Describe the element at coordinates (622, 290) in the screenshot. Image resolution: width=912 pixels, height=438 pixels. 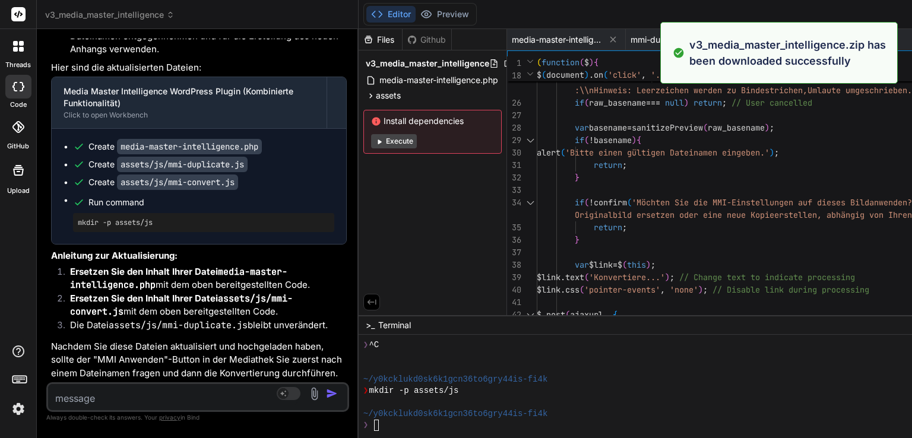
I see `span: 'pointer-events'` at that location.